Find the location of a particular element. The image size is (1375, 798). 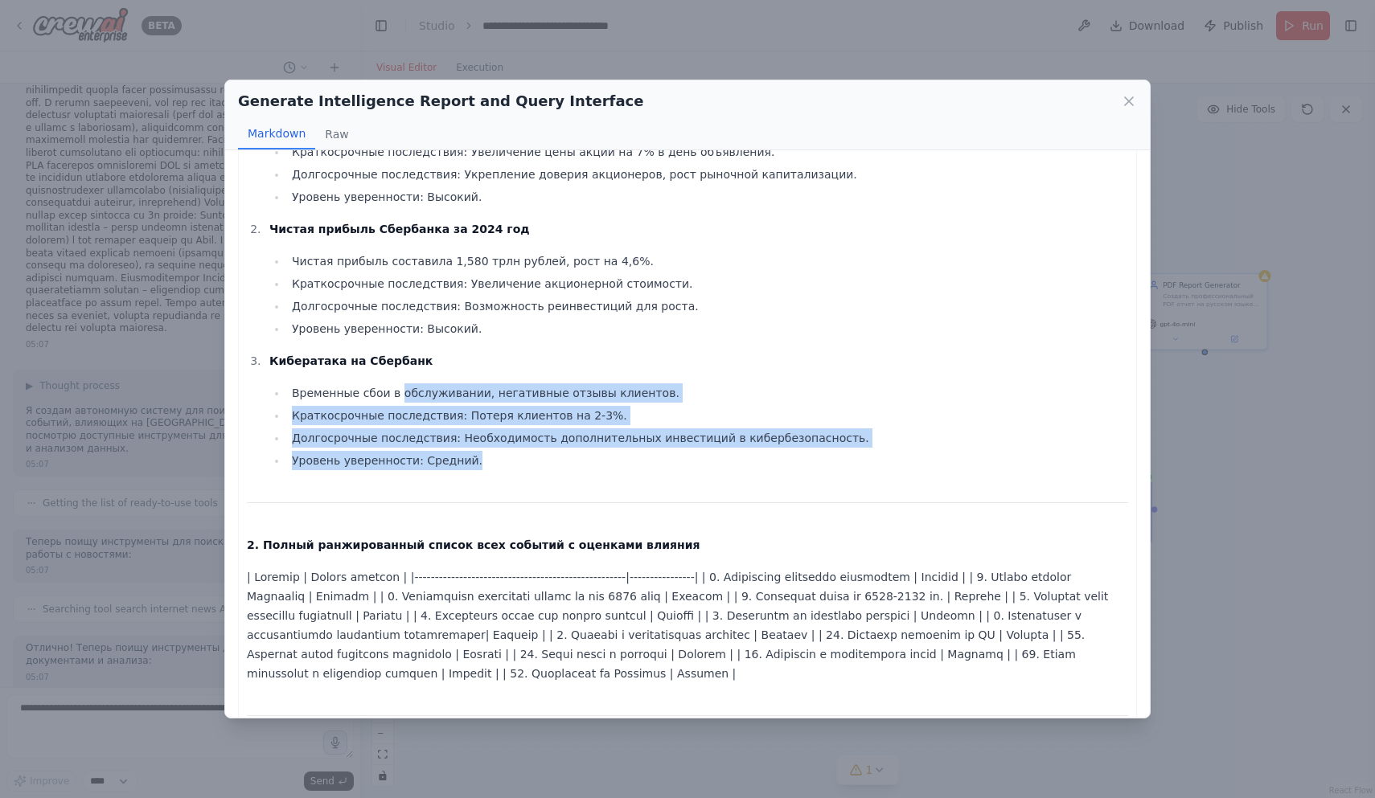

li: Долгосрочные последствия: Возможность реинвестиций для роста. is located at coordinates (708, 306).